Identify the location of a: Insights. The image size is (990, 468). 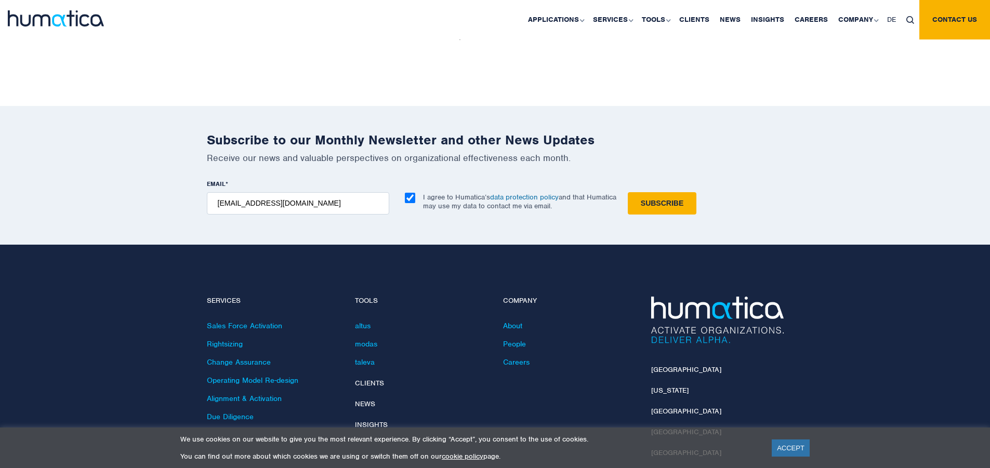
(371, 425).